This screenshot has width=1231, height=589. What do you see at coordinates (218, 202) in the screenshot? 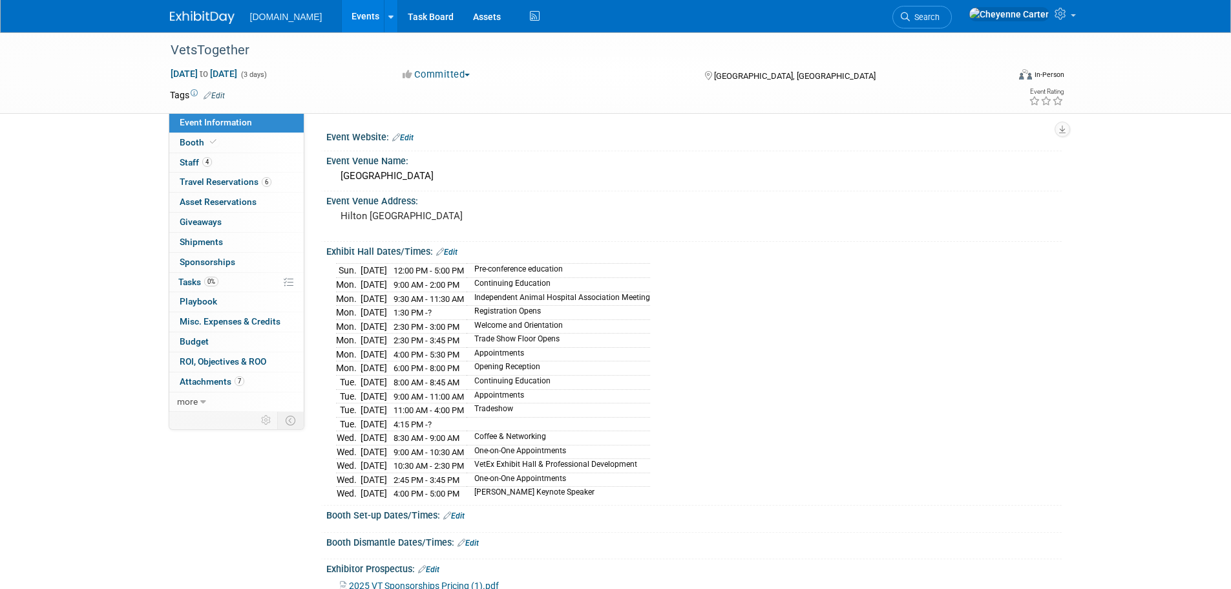
I see `span: Asset Reservations` at bounding box center [218, 202].